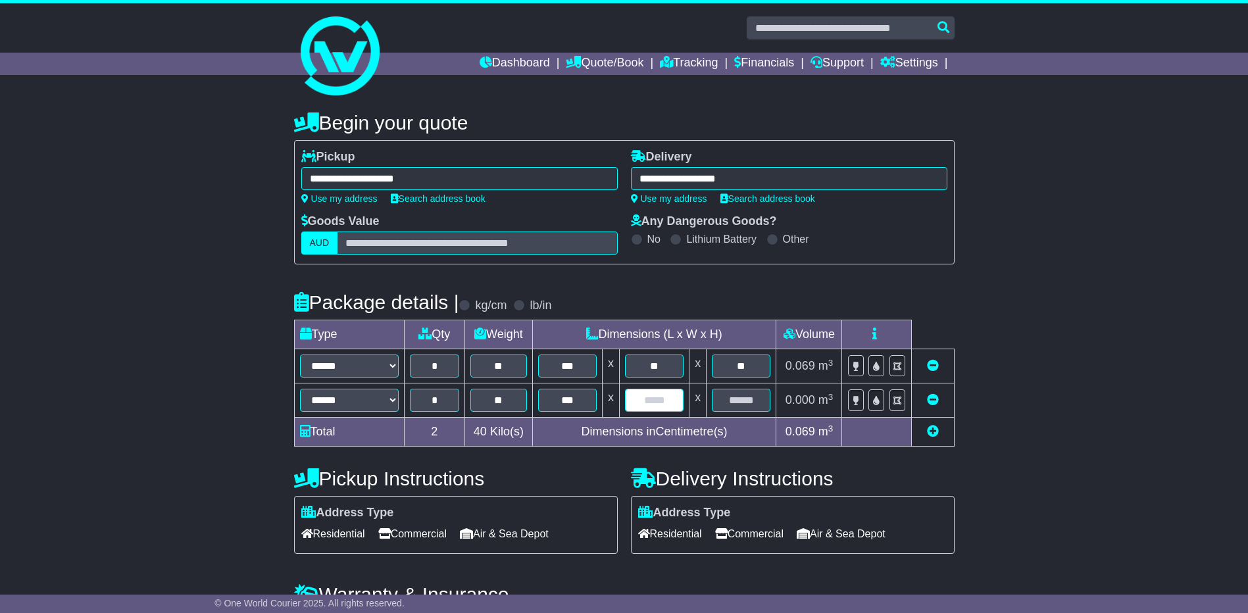 This screenshot has height=613, width=1248. Describe the element at coordinates (933, 432) in the screenshot. I see `a: Add new item` at that location.